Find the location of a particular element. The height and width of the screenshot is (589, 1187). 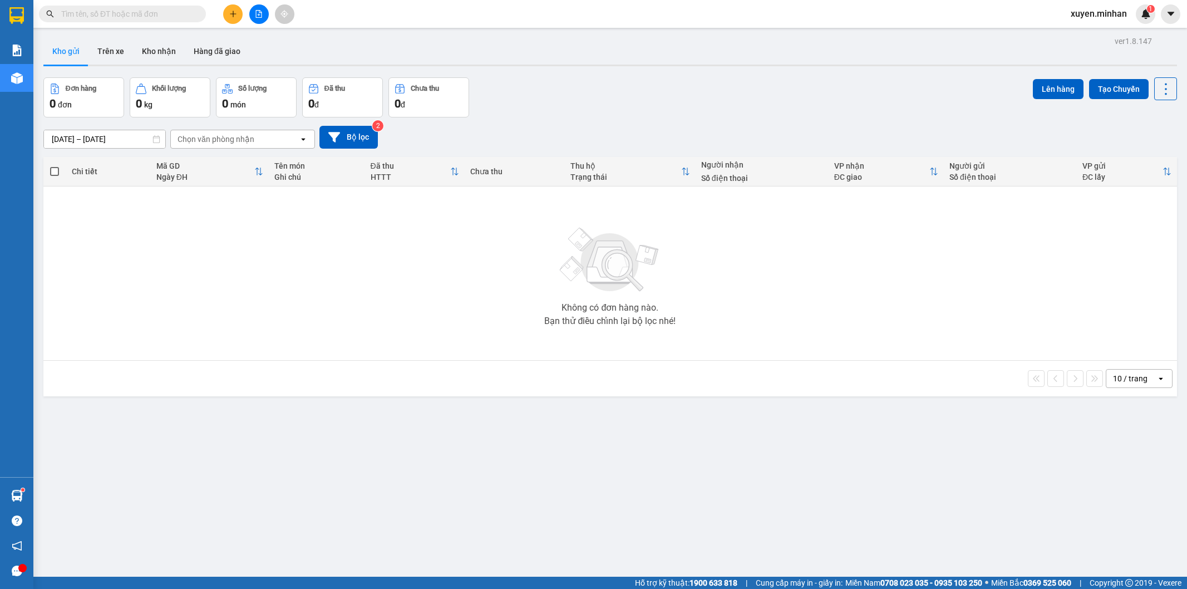

img: logo-vxr is located at coordinates (17, 16).